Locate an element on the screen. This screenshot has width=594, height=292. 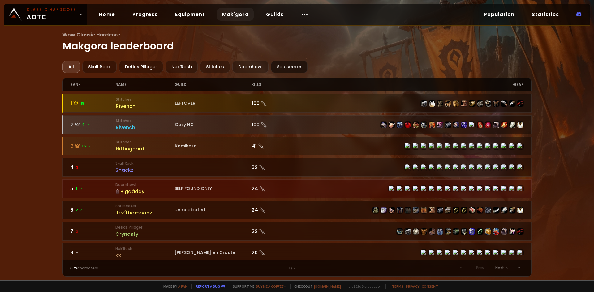
a: 43 Skull RockSnackz32 item-10502item-12047item-14182item-9791item-6611item-9797item-6612item-6613... is located at coordinates (297, 167).